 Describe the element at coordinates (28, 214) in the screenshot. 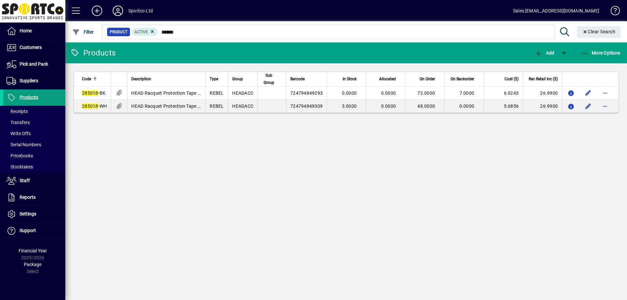

I see `span: Settings` at that location.